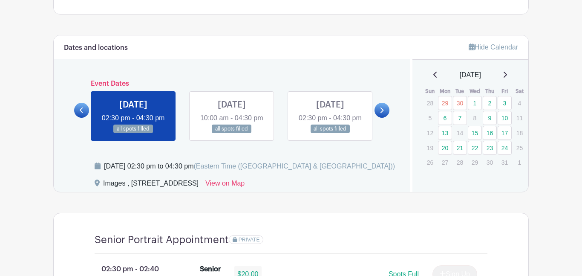 This screenshot has width=582, height=276. I want to click on a: 1, so click(475, 103).